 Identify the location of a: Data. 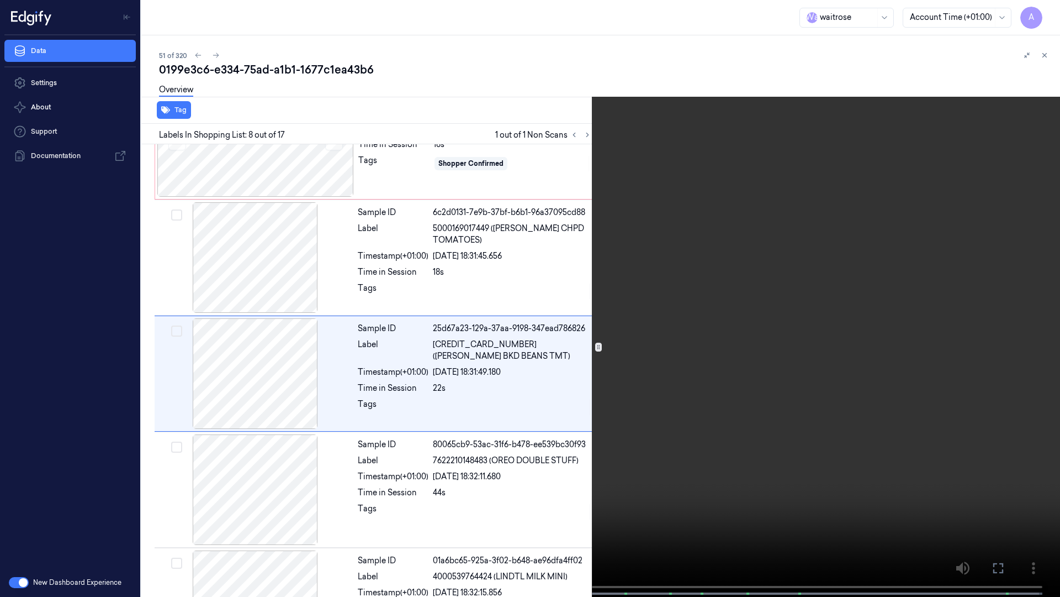
(70, 51).